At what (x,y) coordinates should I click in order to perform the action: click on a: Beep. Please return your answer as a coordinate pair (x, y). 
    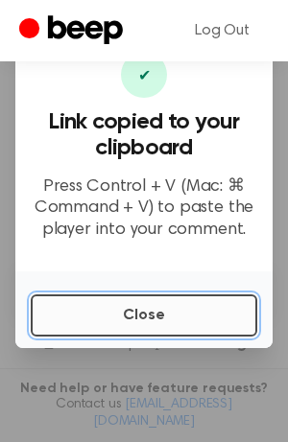
    Looking at the image, I should click on (73, 31).